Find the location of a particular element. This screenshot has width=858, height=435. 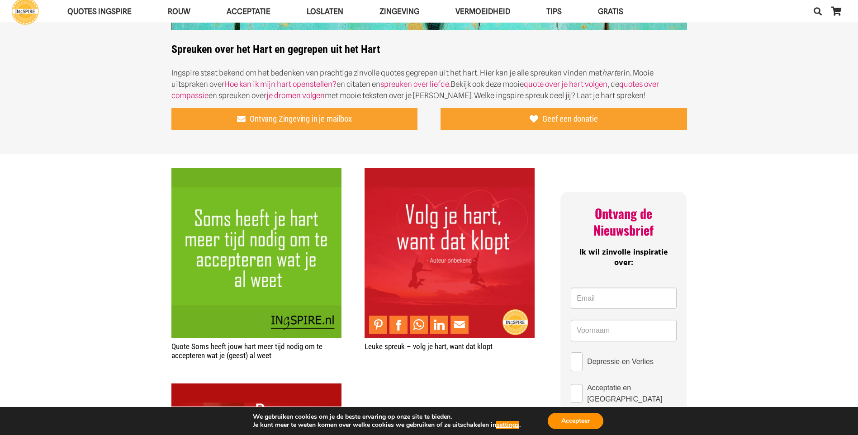

a: Ontvang Zingeving in je mailbox is located at coordinates (294, 119).